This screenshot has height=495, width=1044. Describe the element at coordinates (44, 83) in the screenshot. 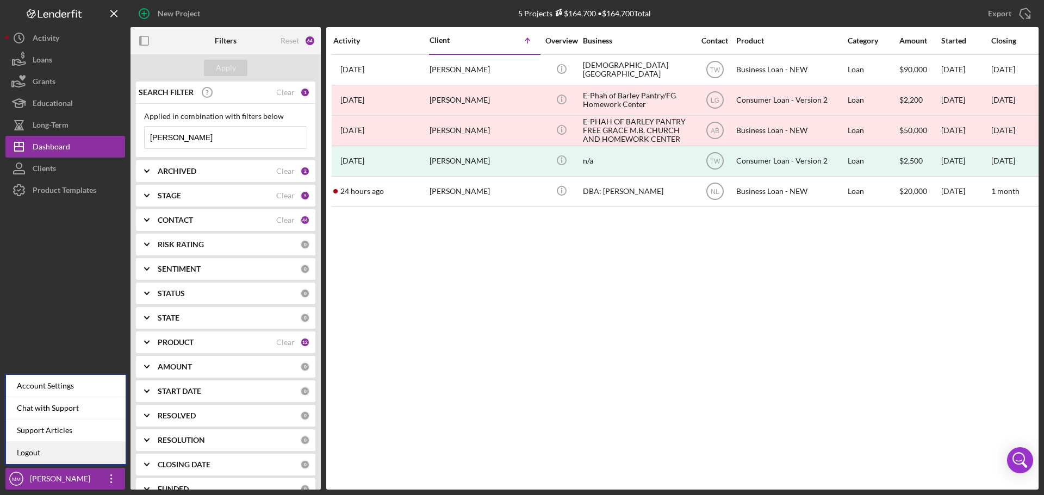

I see `div: Grants` at that location.